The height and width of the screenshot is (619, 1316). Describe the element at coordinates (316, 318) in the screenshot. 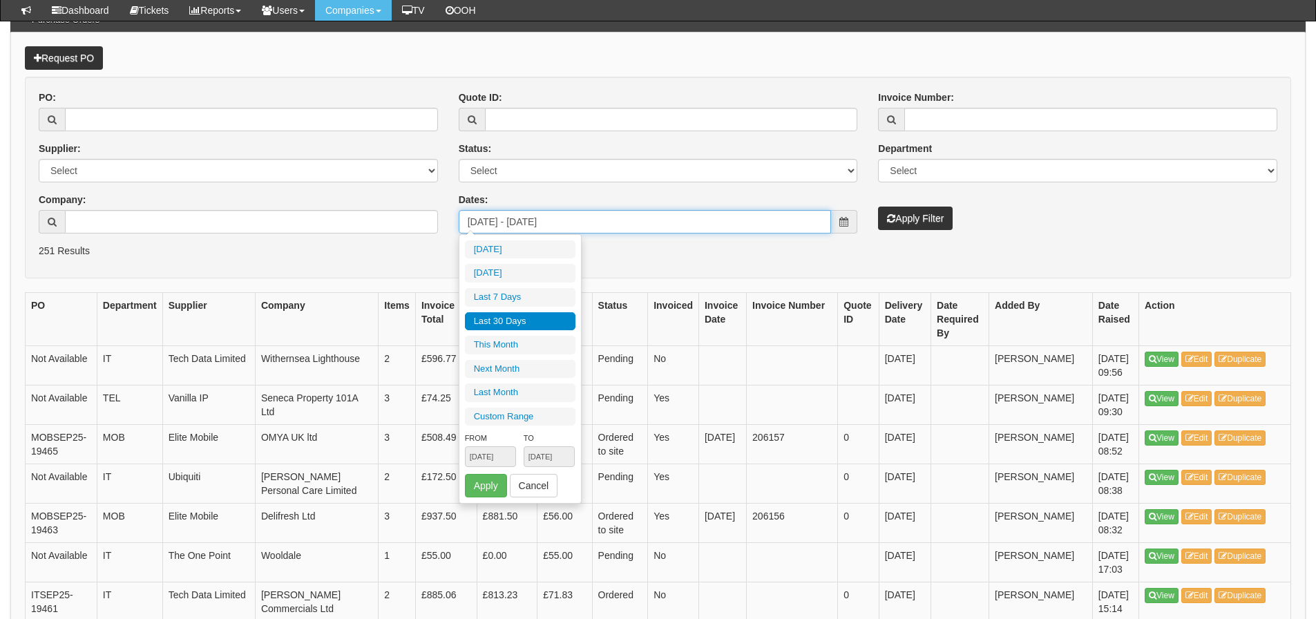

I see `th: Company` at that location.